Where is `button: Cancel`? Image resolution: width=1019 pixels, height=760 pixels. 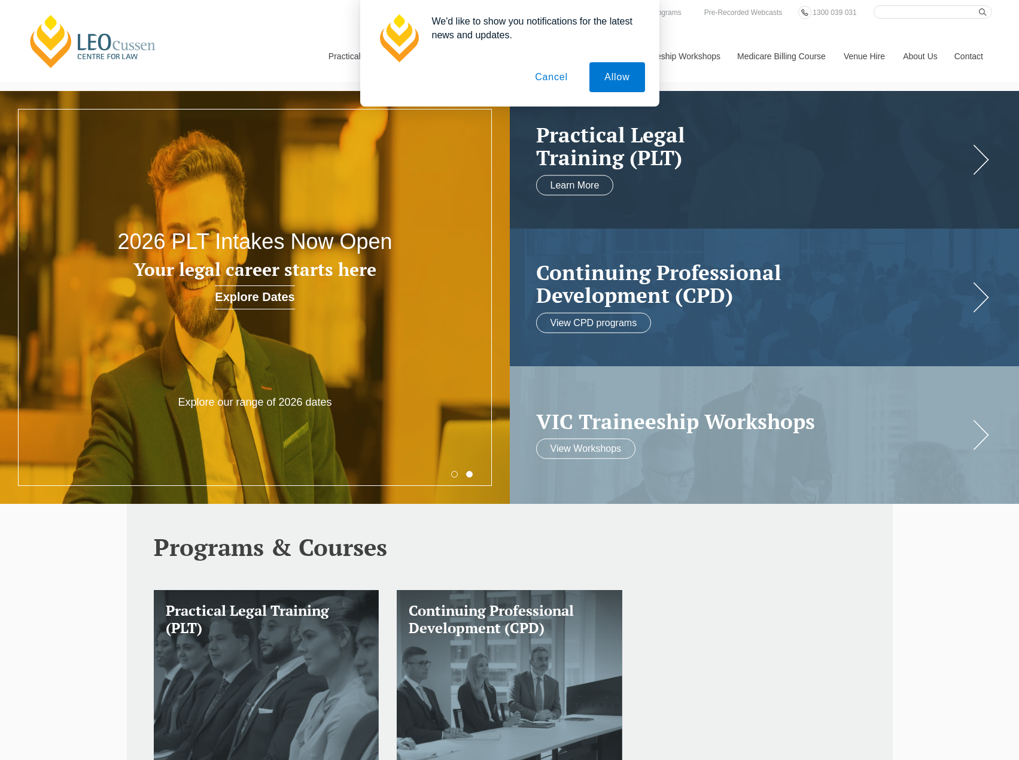
button: Cancel is located at coordinates (551, 77).